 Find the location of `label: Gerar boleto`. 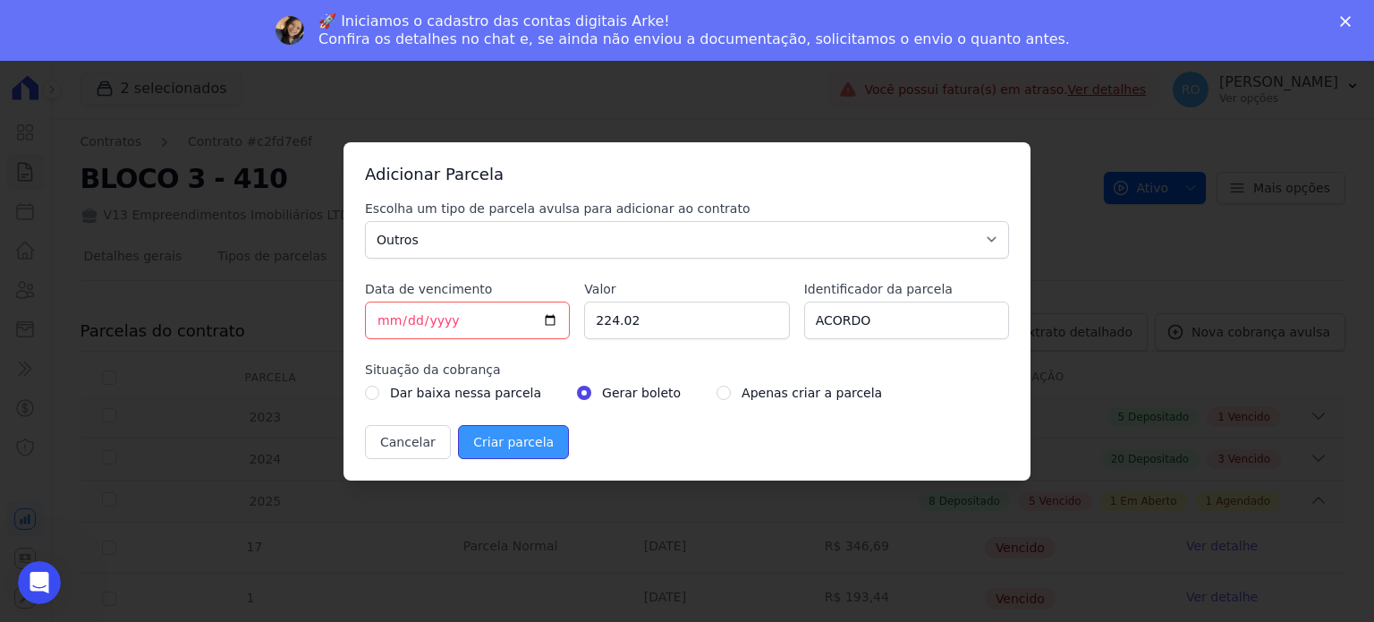

label: Gerar boleto is located at coordinates (641, 393).